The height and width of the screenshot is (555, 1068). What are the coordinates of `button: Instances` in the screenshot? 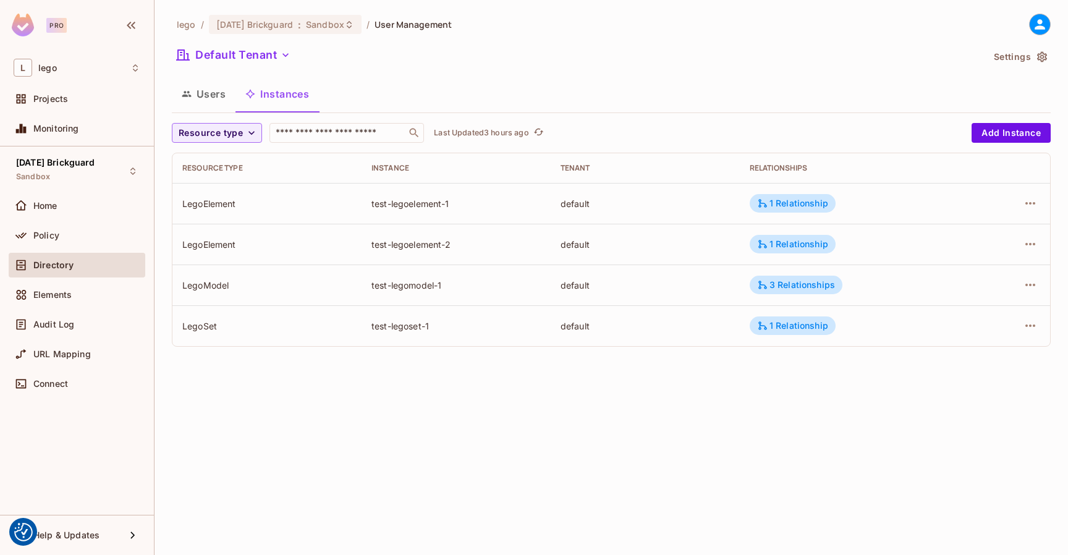 It's located at (277, 94).